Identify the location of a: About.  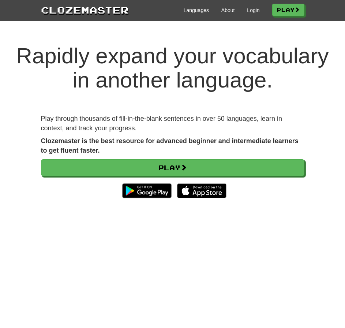
(228, 10).